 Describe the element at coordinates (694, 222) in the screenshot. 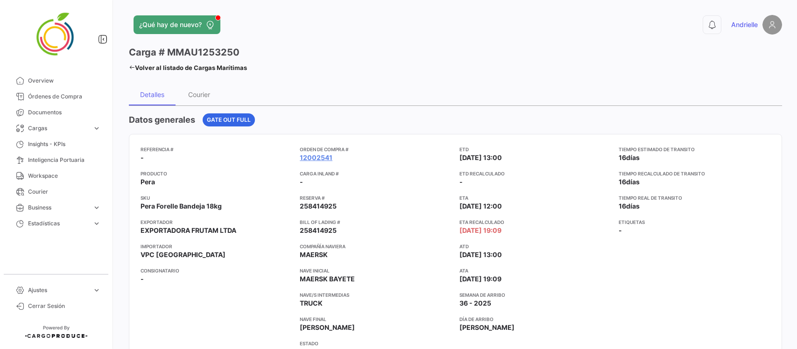

I see `app-card-info-title: Etiquetas` at that location.